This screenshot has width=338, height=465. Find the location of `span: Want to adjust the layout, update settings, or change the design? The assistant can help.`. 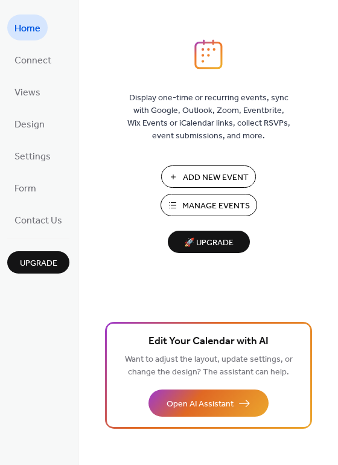

span: Want to adjust the layout, update settings, or change the design? The assistant can help. is located at coordinates (209, 366).